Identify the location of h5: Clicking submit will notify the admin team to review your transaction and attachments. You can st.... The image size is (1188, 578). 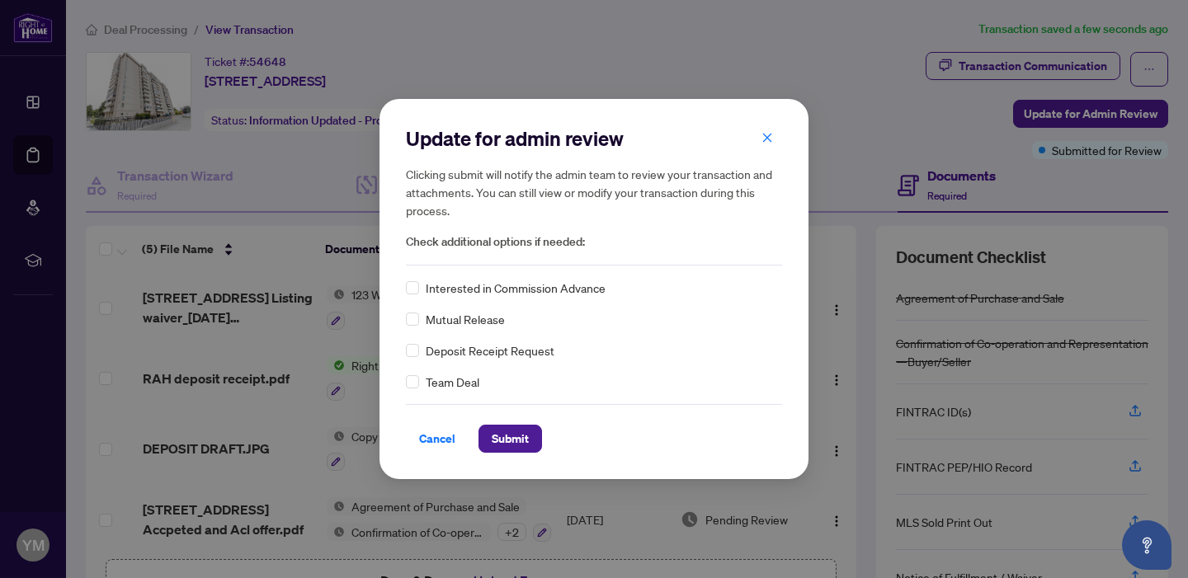
(594, 192).